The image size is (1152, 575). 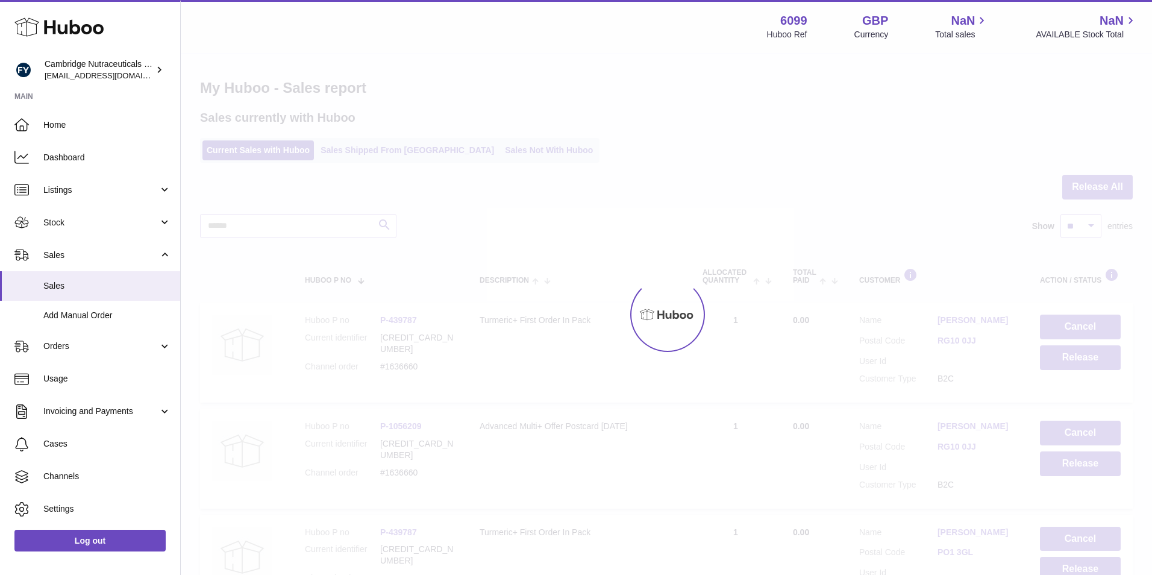 I want to click on span: Orders, so click(x=101, y=346).